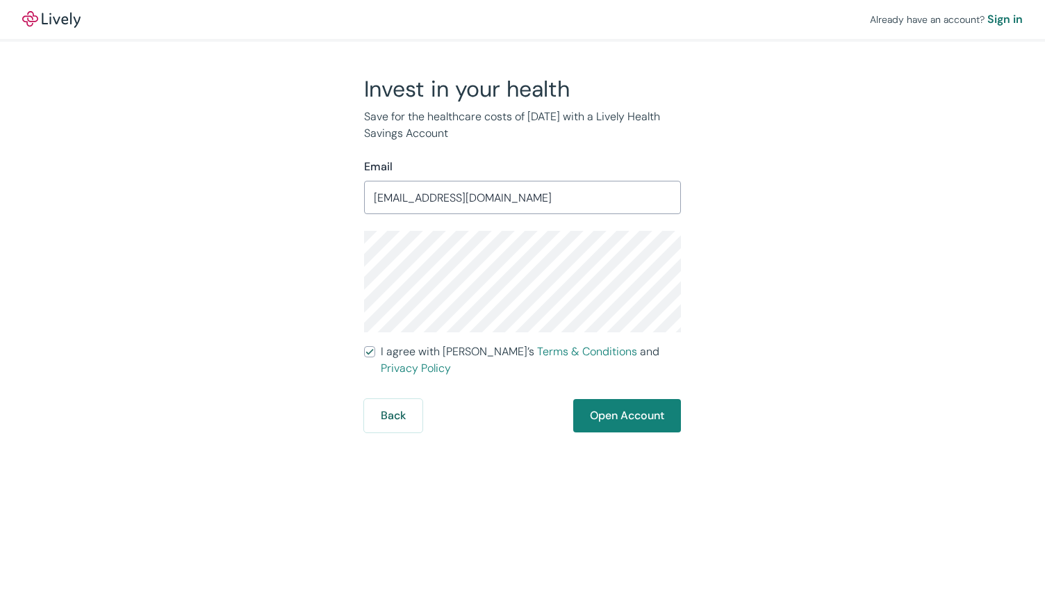  Describe the element at coordinates (393, 415) in the screenshot. I see `button: Back` at that location.